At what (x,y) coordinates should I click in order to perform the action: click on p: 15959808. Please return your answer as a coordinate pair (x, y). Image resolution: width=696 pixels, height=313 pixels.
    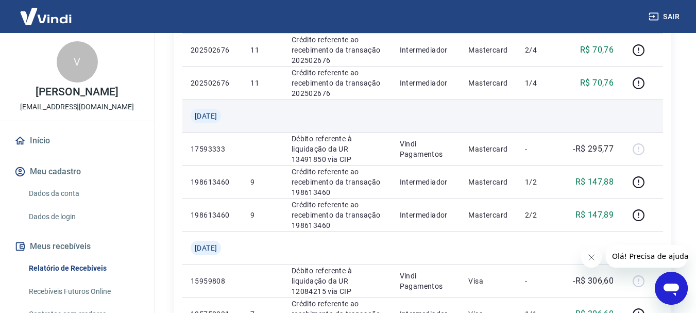
    Looking at the image, I should click on (212, 281).